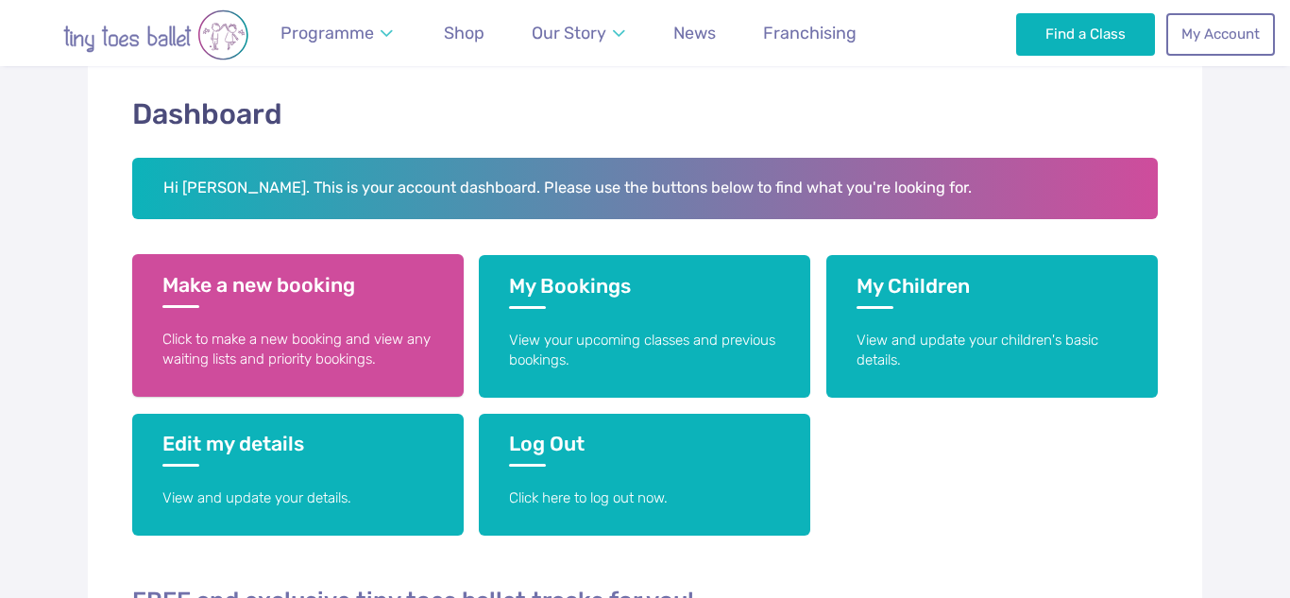 The height and width of the screenshot is (598, 1290). What do you see at coordinates (809, 32) in the screenshot?
I see `span: Franchising` at bounding box center [809, 32].